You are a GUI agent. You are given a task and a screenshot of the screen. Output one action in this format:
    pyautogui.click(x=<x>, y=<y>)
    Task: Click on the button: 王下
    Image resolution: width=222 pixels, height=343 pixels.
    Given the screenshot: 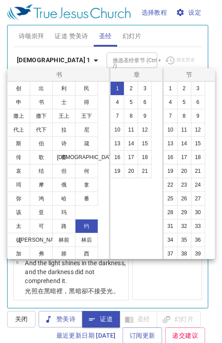 What is the action you would take?
    pyautogui.click(x=87, y=116)
    